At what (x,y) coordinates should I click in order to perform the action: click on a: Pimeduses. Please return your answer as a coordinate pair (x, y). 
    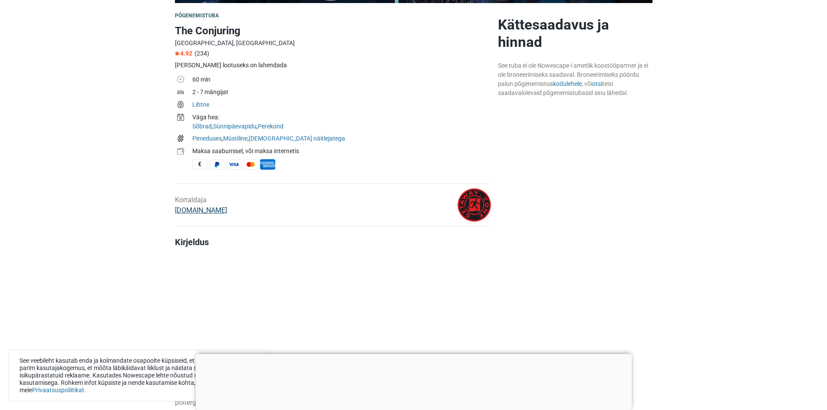
    Looking at the image, I should click on (207, 138).